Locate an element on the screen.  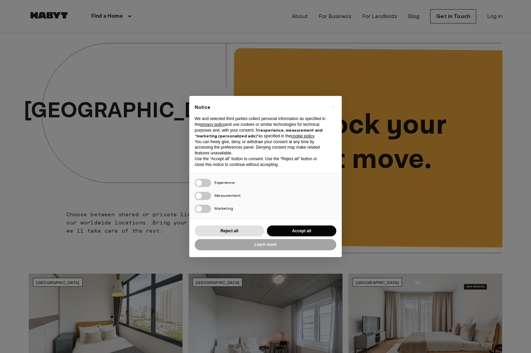
p: We and selected third parties collect personal information as specified in the and use cookies or... is located at coordinates (260, 127).